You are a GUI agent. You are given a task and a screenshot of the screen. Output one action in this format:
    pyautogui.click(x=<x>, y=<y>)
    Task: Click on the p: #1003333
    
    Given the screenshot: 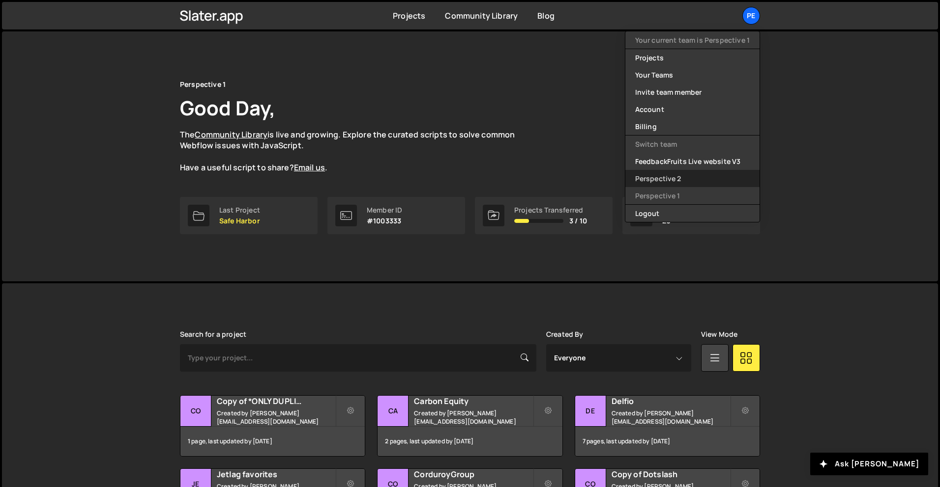 What is the action you would take?
    pyautogui.click(x=384, y=221)
    